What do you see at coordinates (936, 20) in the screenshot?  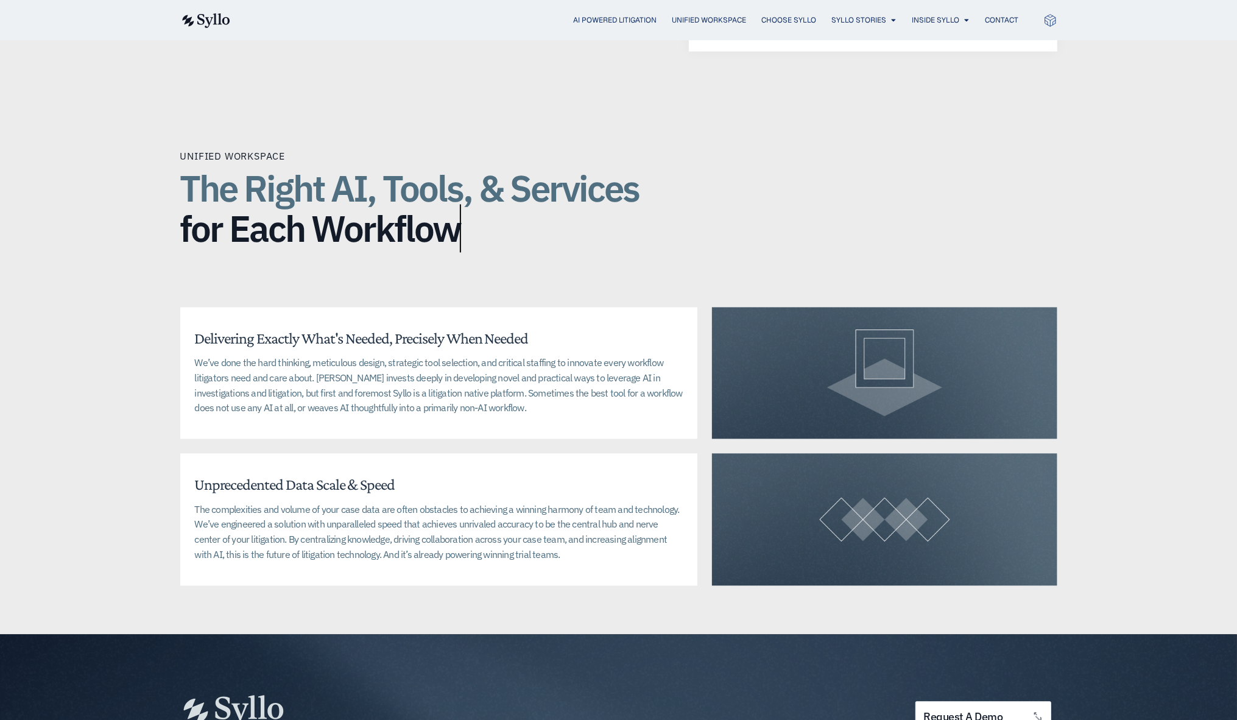 I see `span: Inside Syllo` at bounding box center [936, 20].